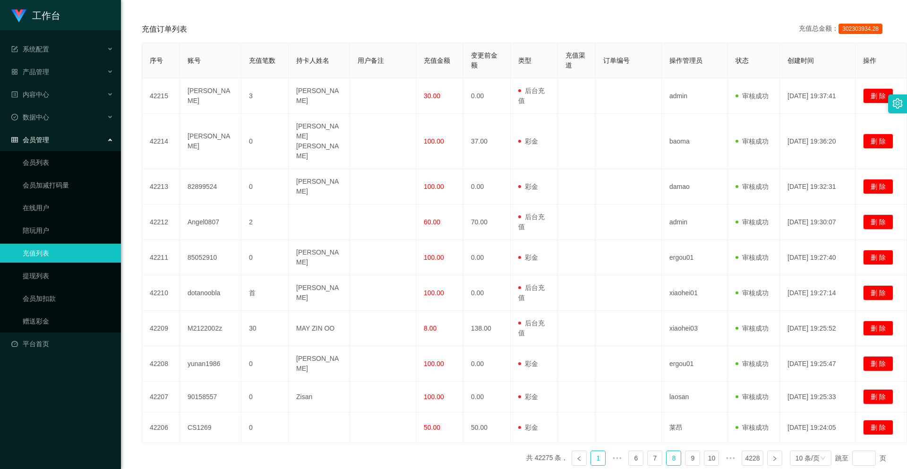 This screenshot has width=907, height=469. I want to click on td: Angel0807, so click(211, 222).